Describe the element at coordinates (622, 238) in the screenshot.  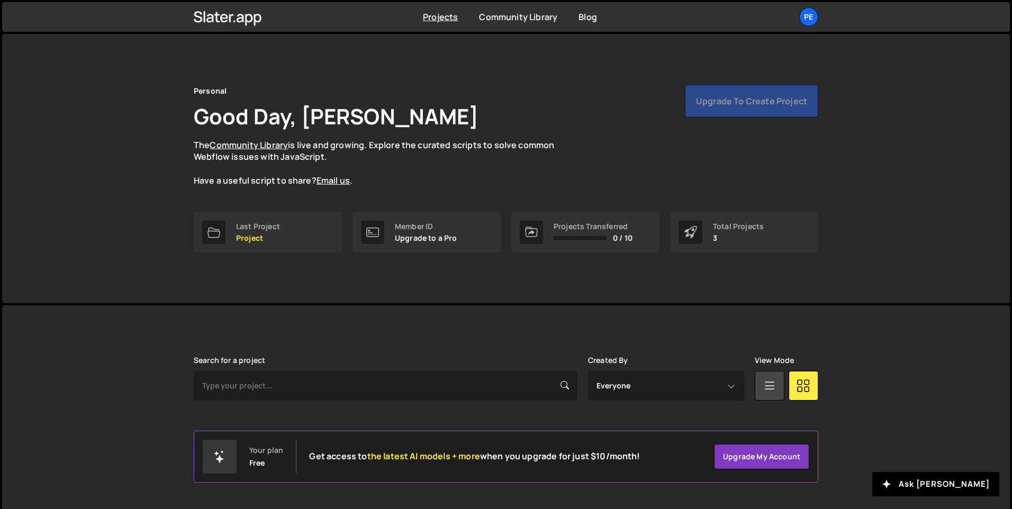
I see `span: 0 / 10` at that location.